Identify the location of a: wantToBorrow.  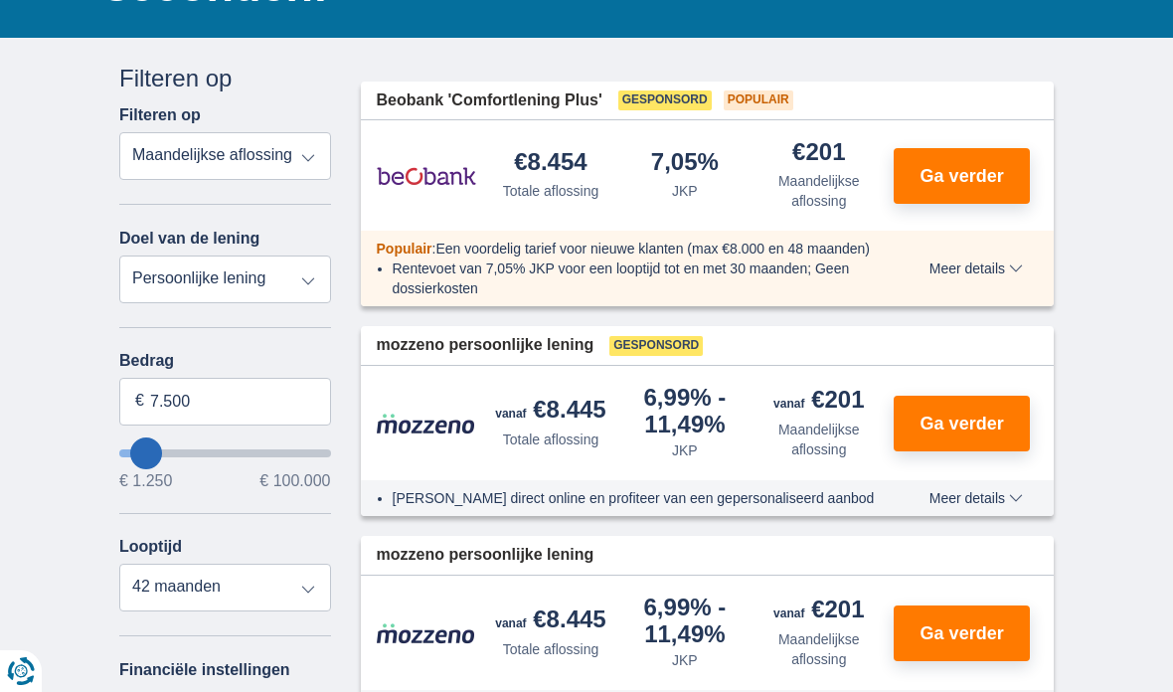
(225, 453).